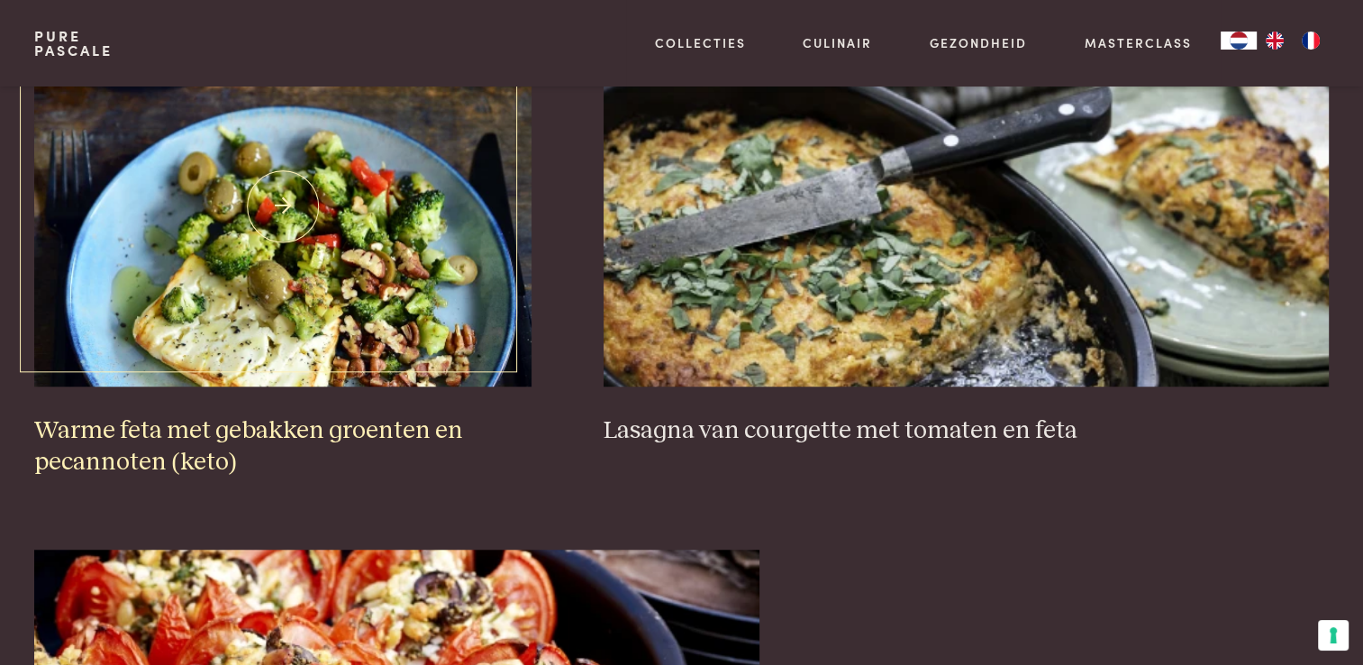 This screenshot has width=1363, height=665. I want to click on a: Warme feta met gebakken groenten en pecannoten (keto) Warme feta met gebakken groenten en pecanno..., so click(283, 251).